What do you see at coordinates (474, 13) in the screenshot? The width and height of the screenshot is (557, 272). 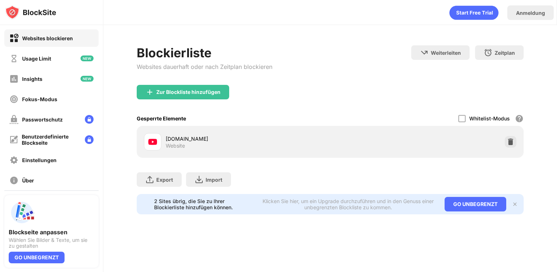 I see `div: animation` at bounding box center [474, 13].